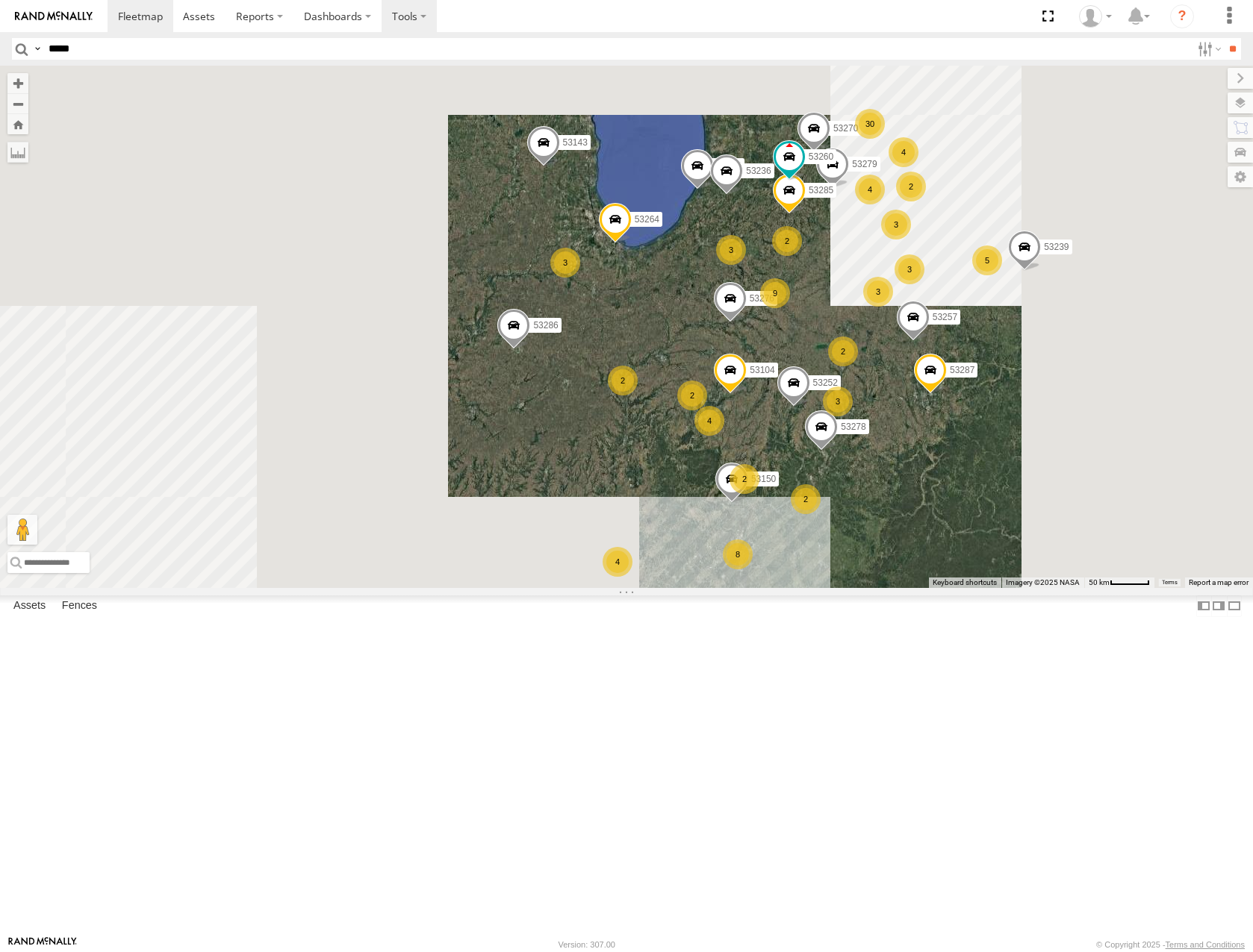 Image resolution: width=1253 pixels, height=952 pixels. What do you see at coordinates (22, 530) in the screenshot?
I see `button: Drag Pegman onto the map to open Street View` at bounding box center [22, 530].